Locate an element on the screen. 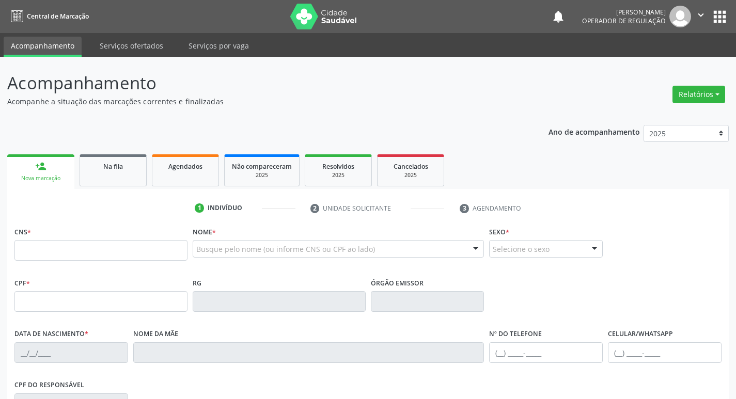 Image resolution: width=736 pixels, height=399 pixels. span: Não compareceram is located at coordinates (262, 166).